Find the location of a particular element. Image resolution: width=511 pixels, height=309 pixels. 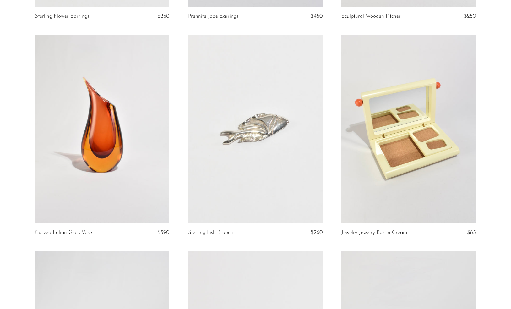

a: Sterling Fish Brooch is located at coordinates (210, 232).